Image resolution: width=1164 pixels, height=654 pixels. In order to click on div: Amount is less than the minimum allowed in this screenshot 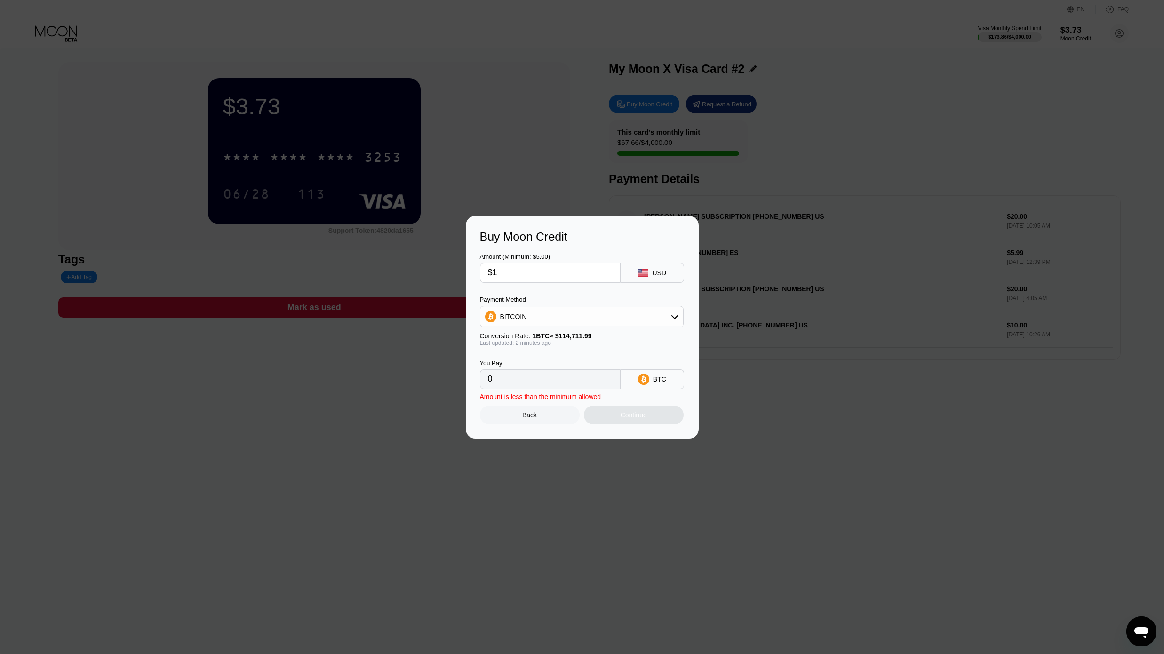, I will do `click(541, 397)`.